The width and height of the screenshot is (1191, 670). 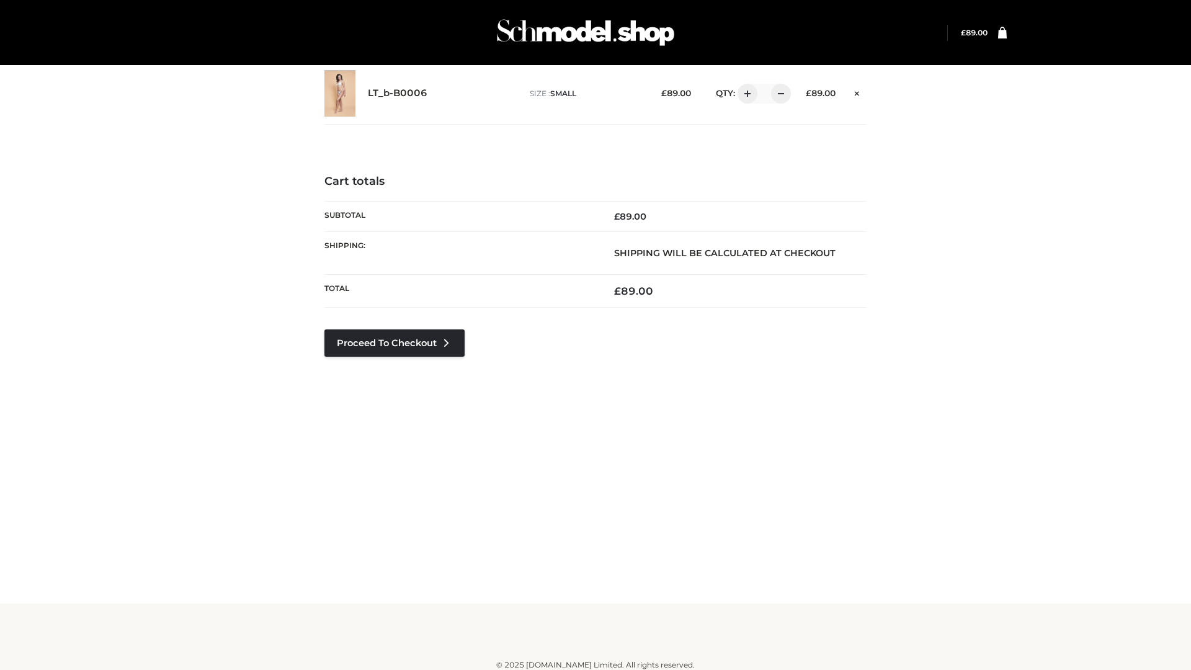 What do you see at coordinates (857, 92) in the screenshot?
I see `a: Remove this item` at bounding box center [857, 92].